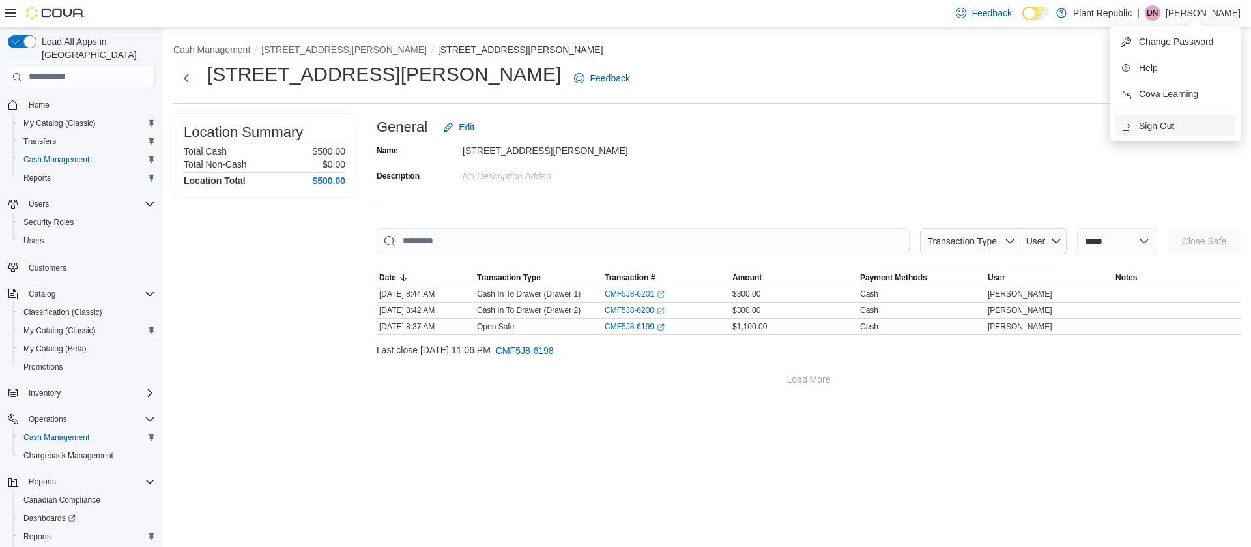 This screenshot has height=547, width=1251. What do you see at coordinates (1022, 20) in the screenshot?
I see `span: Dark Mode` at bounding box center [1022, 20].